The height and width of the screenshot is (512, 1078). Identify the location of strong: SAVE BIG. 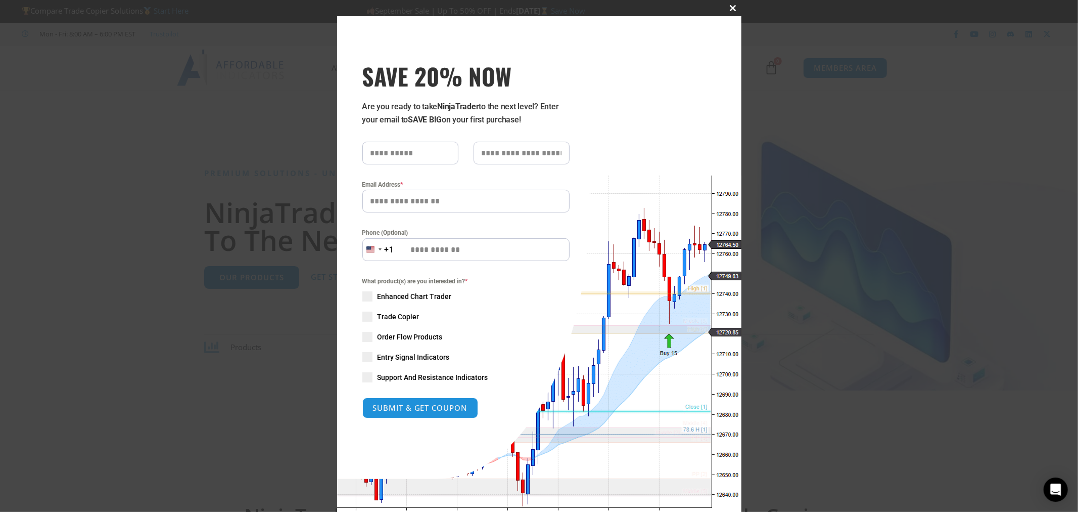
(425, 119).